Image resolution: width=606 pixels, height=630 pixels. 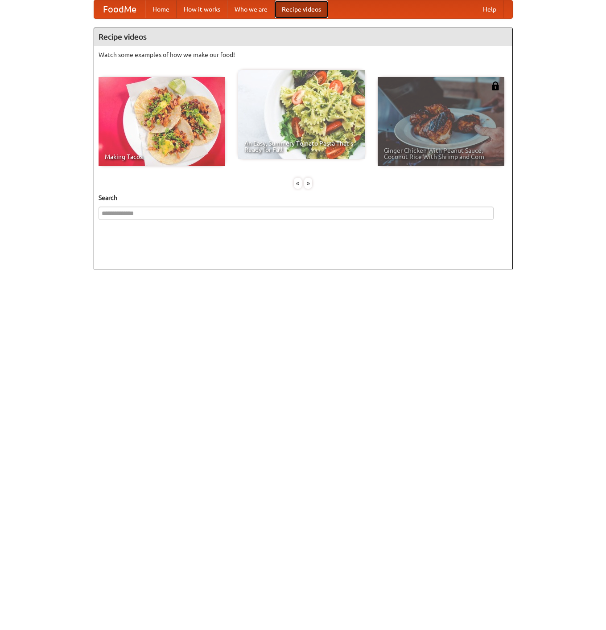 What do you see at coordinates (251, 9) in the screenshot?
I see `a: Who we are` at bounding box center [251, 9].